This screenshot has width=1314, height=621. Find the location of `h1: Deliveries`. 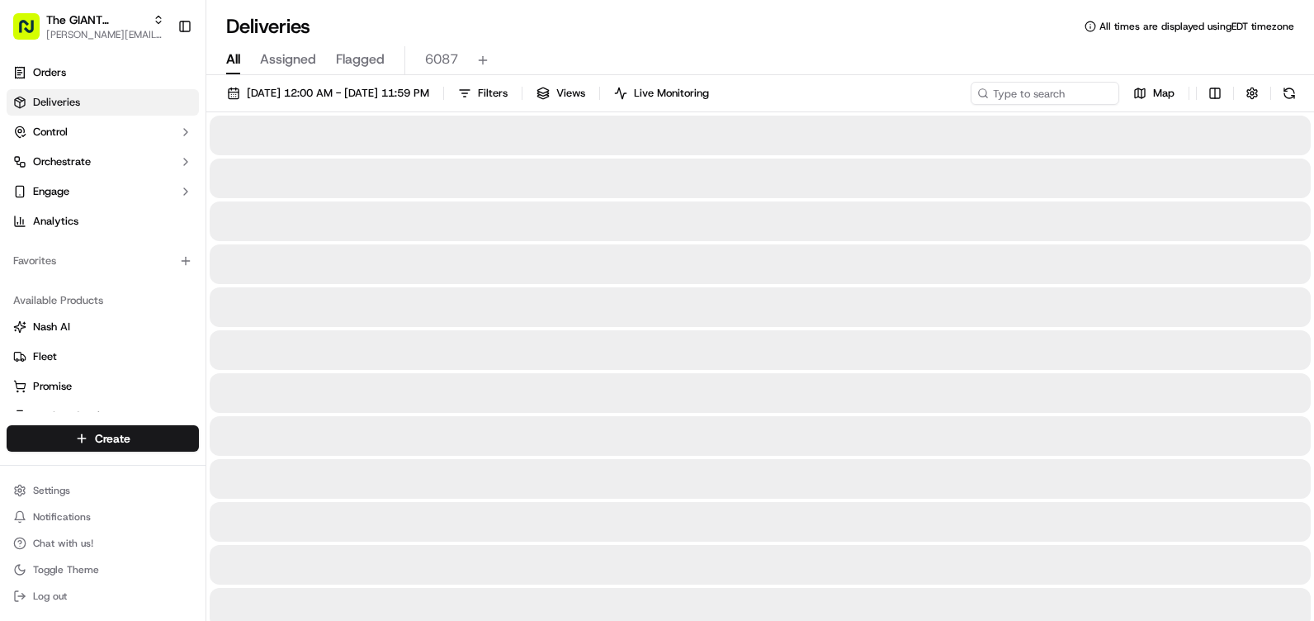

h1: Deliveries is located at coordinates (268, 26).